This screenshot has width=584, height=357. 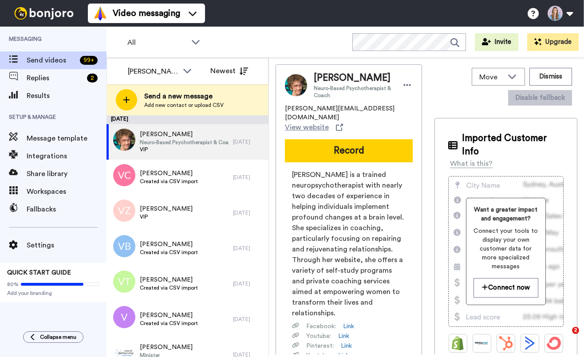 I want to click on img: ConvertKit, so click(x=554, y=343).